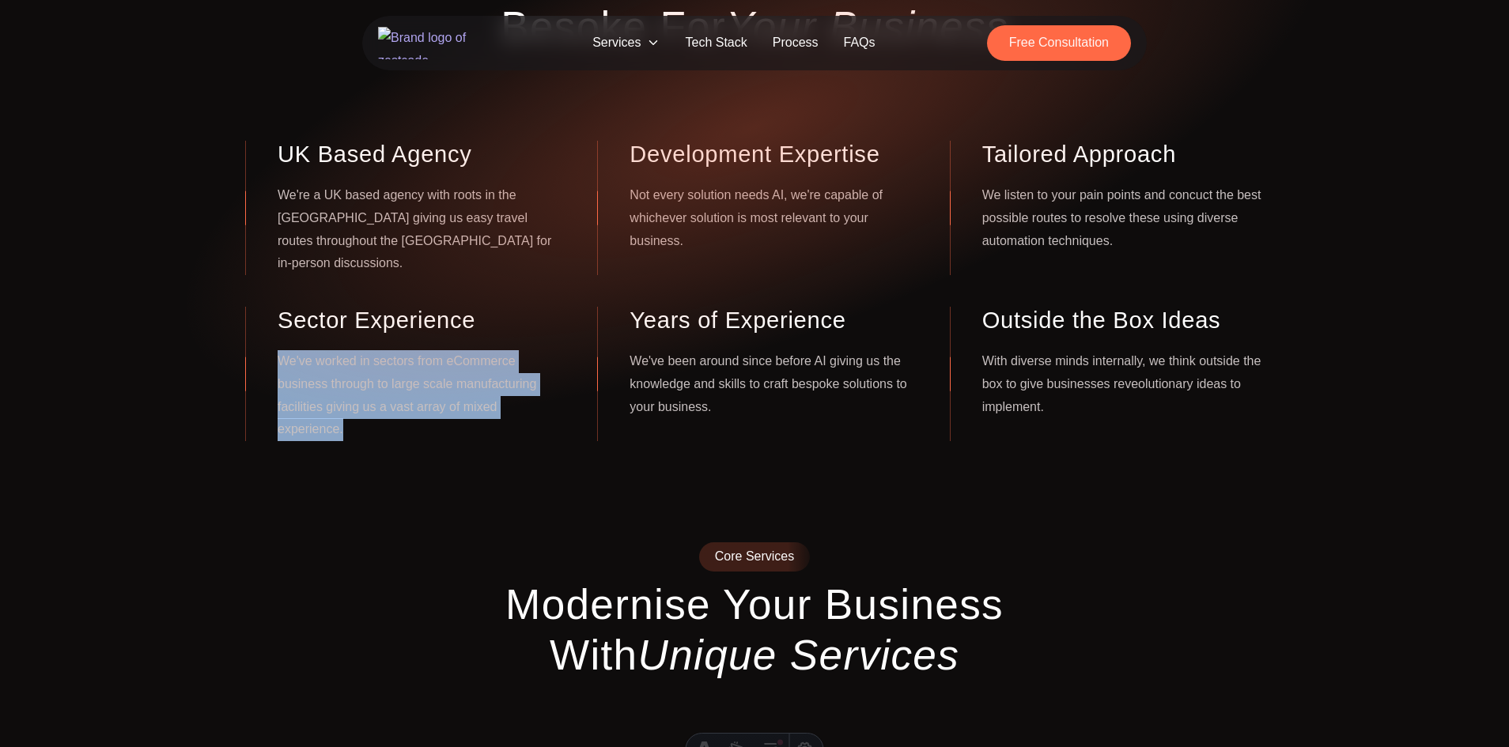 This screenshot has width=1509, height=747. Describe the element at coordinates (798, 654) in the screenshot. I see `strong: Unique Services` at that location.